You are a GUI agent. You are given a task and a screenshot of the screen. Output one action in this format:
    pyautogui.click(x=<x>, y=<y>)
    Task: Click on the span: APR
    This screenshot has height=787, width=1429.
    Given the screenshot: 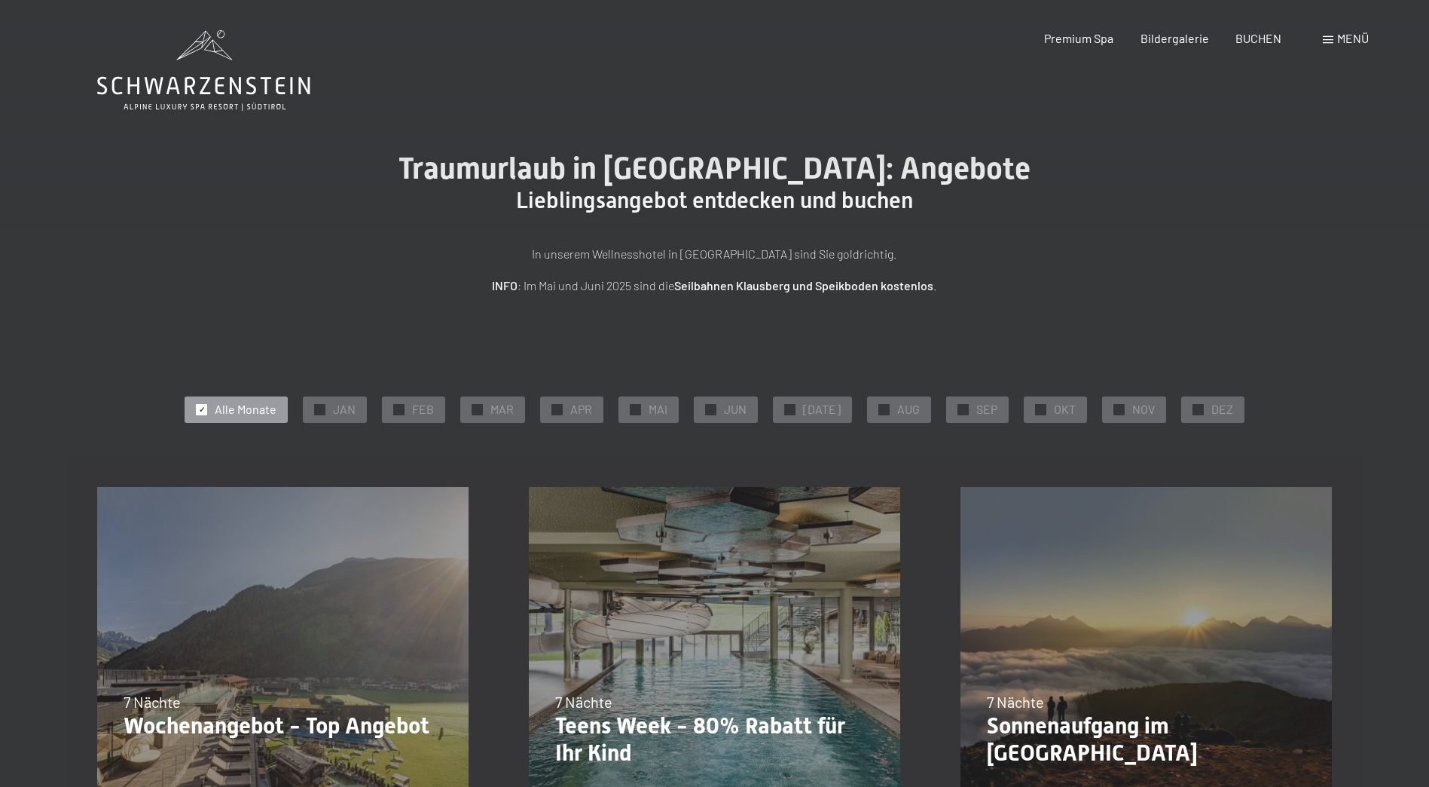 What is the action you would take?
    pyautogui.click(x=581, y=409)
    